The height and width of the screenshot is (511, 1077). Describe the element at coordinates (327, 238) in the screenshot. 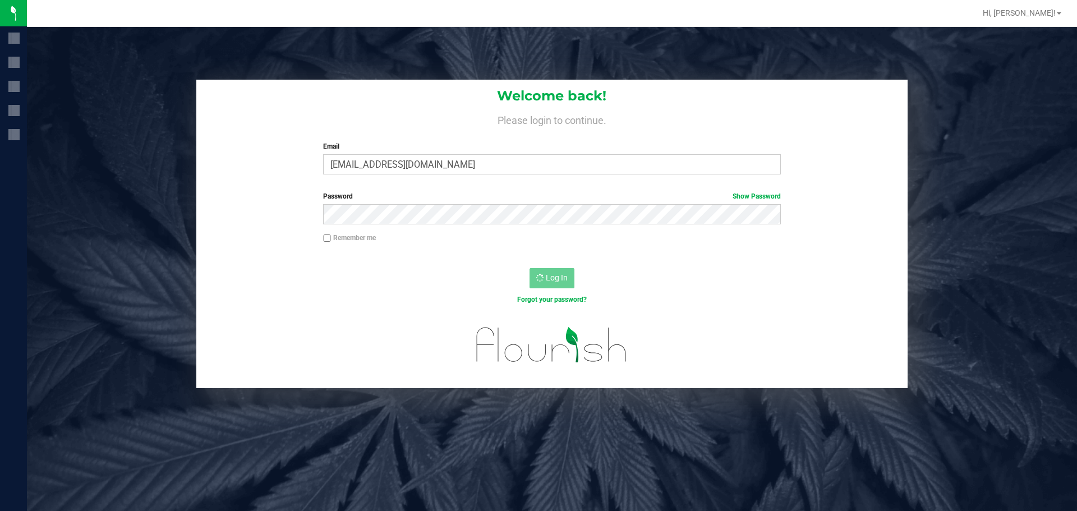

I see `input: Remember me` at that location.